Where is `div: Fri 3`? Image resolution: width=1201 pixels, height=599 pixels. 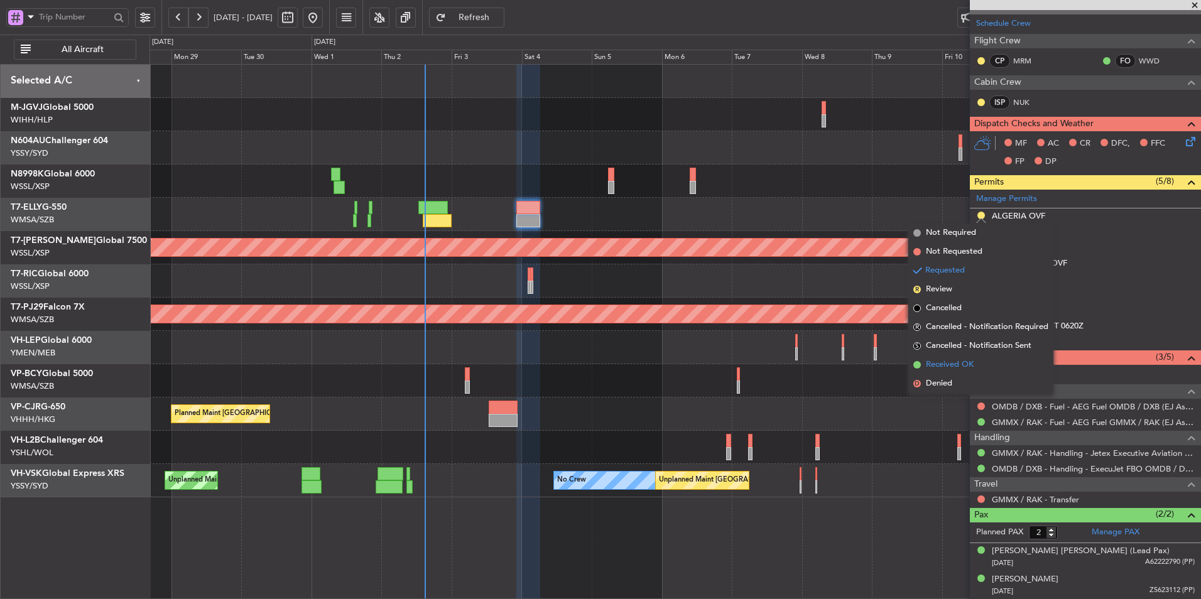
div: Fri 3 is located at coordinates (487, 57).